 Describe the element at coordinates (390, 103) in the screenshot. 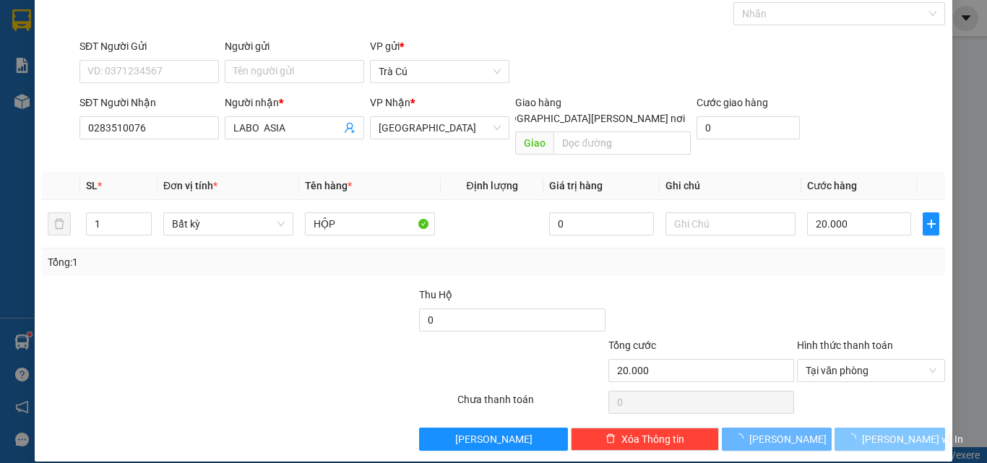

I see `span: VP Nhận` at that location.